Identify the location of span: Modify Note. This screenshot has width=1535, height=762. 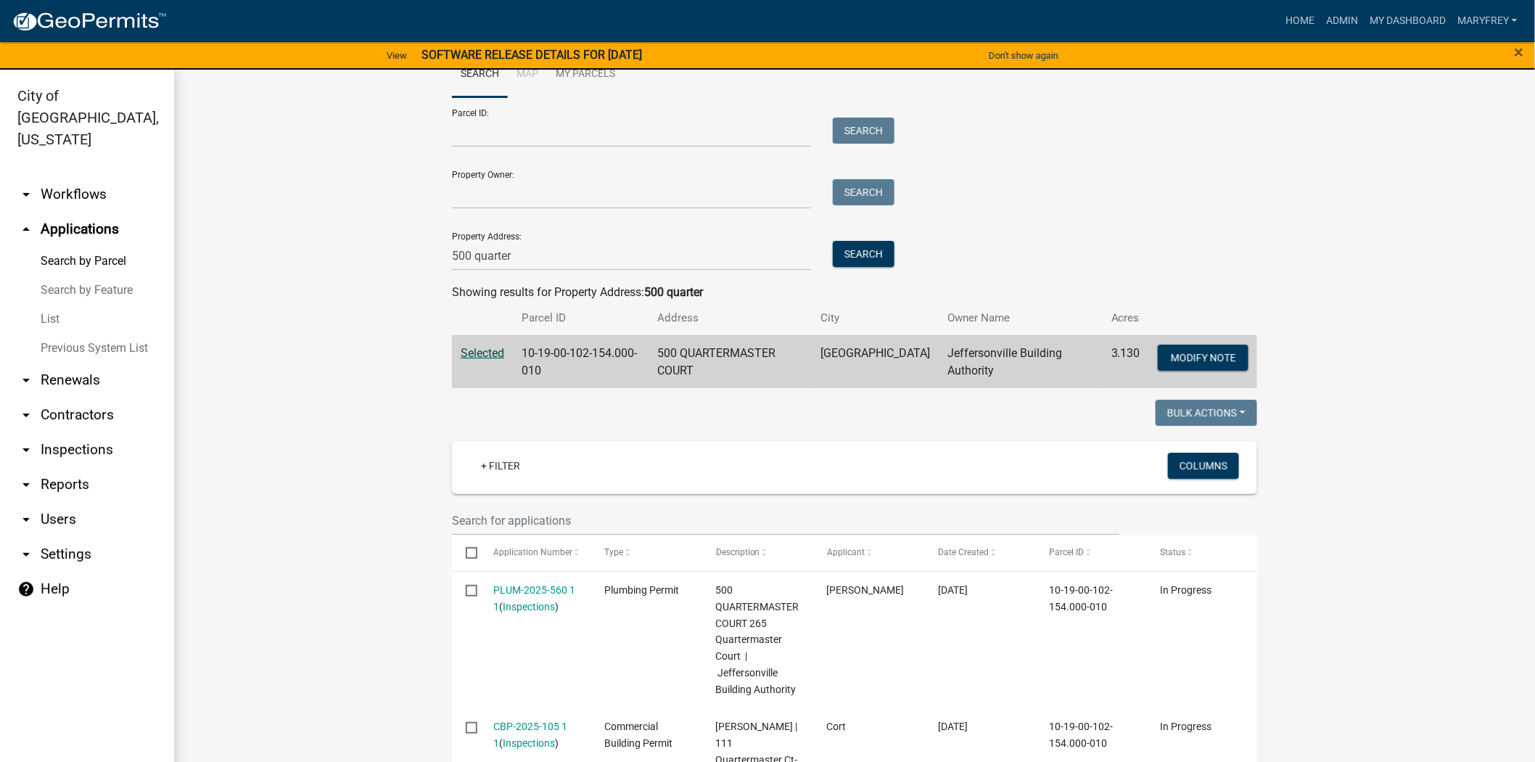
(1203, 357).